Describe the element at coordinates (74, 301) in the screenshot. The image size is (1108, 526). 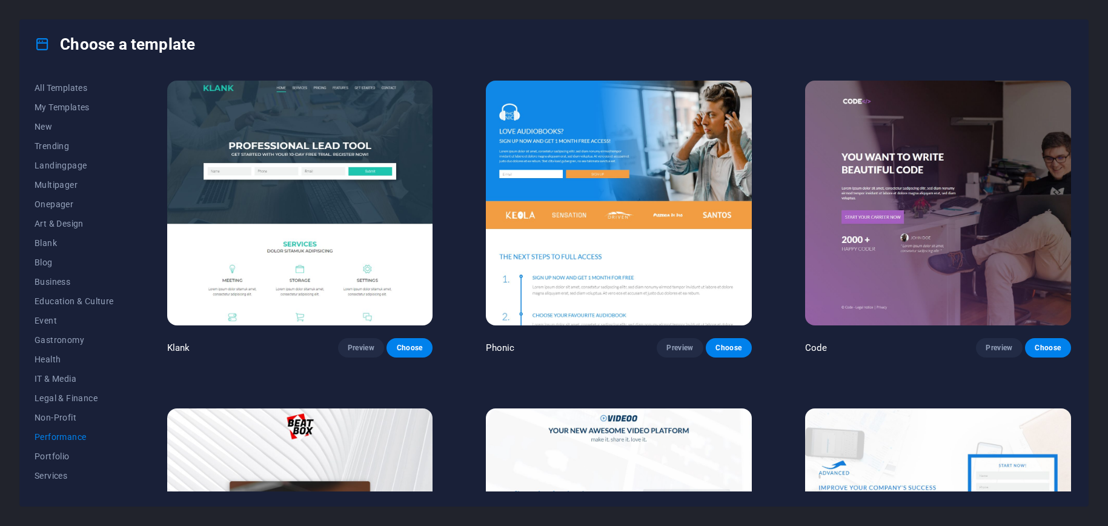
I see `span: Education & Culture` at that location.